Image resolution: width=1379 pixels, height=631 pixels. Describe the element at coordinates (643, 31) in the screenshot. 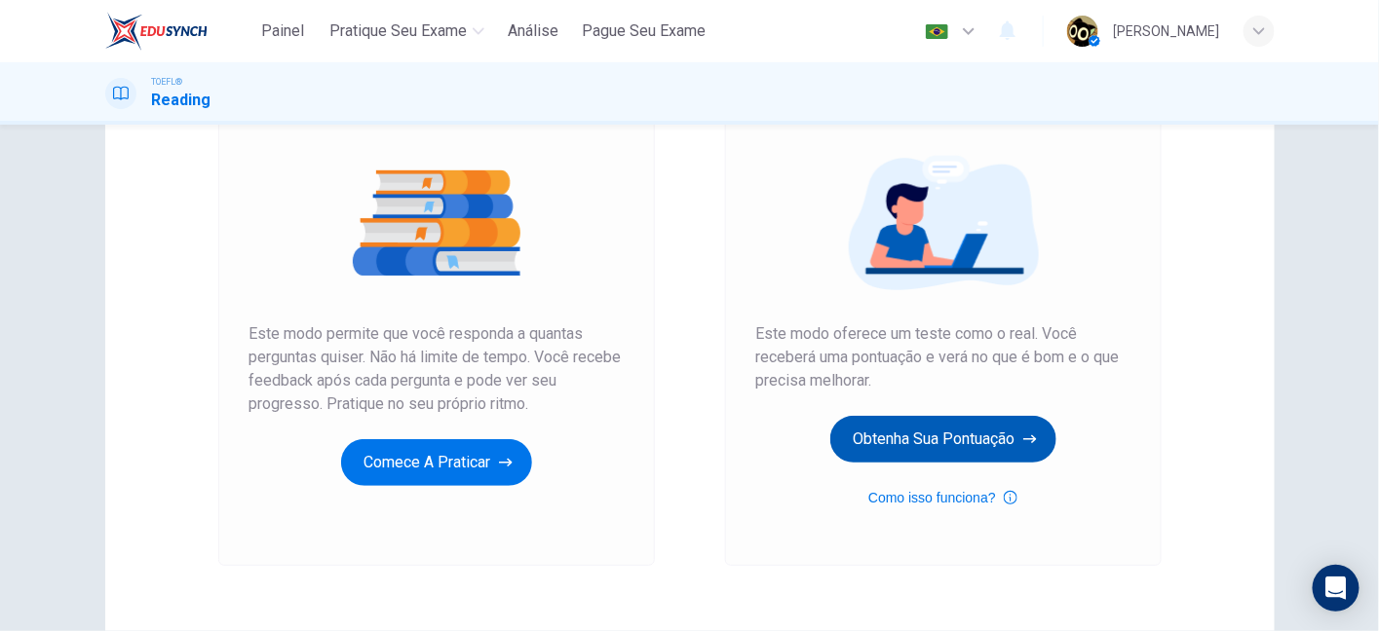

I see `a: Pague Seu Exame` at that location.